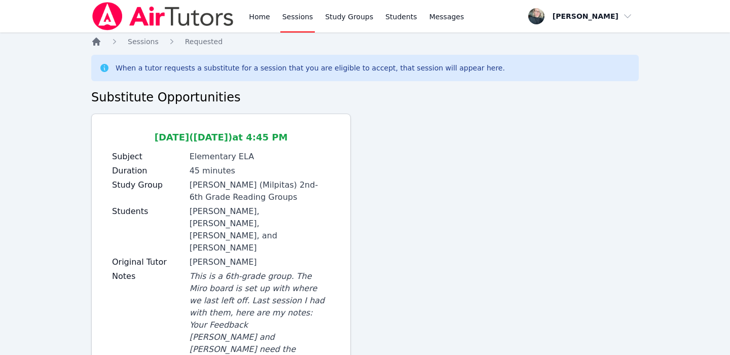  Describe the element at coordinates (310, 68) in the screenshot. I see `div: When a tutor requests a substitute for a session that you are eligible to accept, that session wi...` at that location.